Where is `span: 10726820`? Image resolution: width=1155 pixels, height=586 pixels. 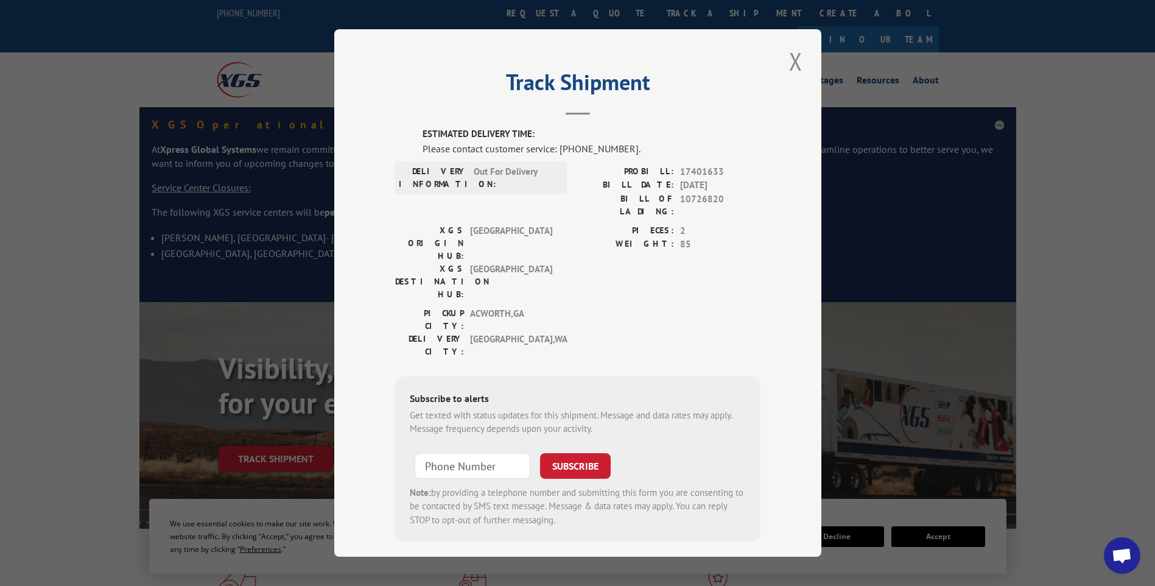
span: 10726820 is located at coordinates (720, 205).